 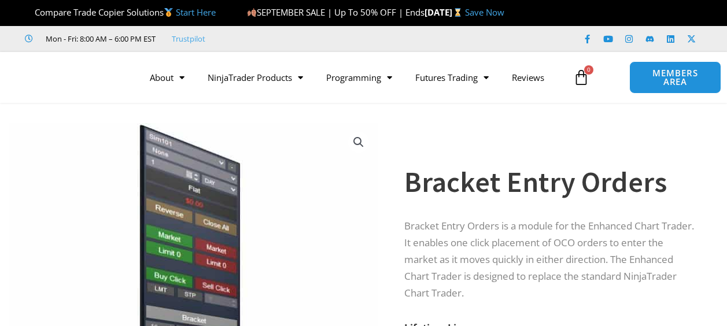 What do you see at coordinates (589, 70) in the screenshot?
I see `span: 0` at bounding box center [589, 70].